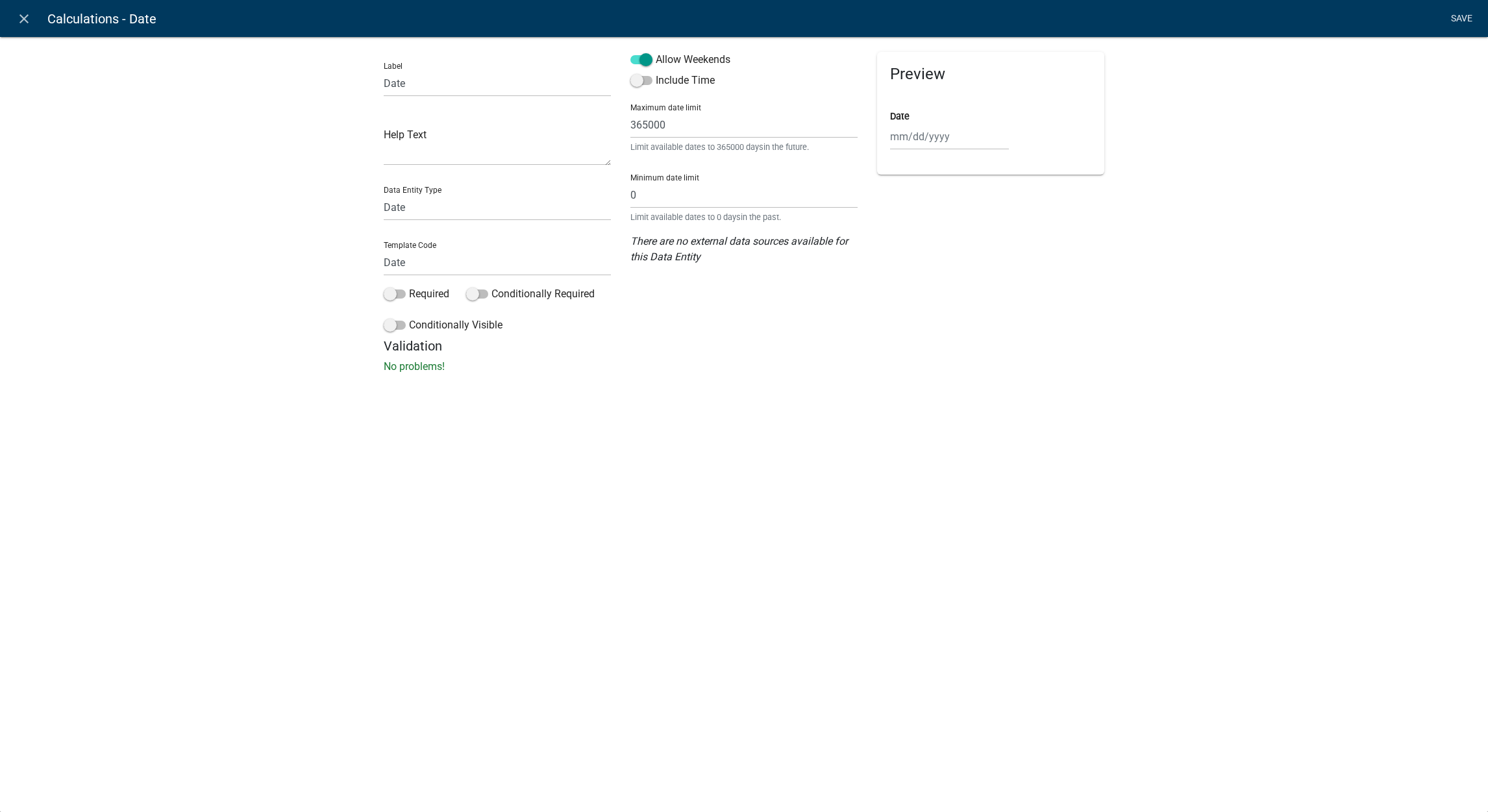 This screenshot has height=812, width=1488. I want to click on a: Save, so click(1461, 19).